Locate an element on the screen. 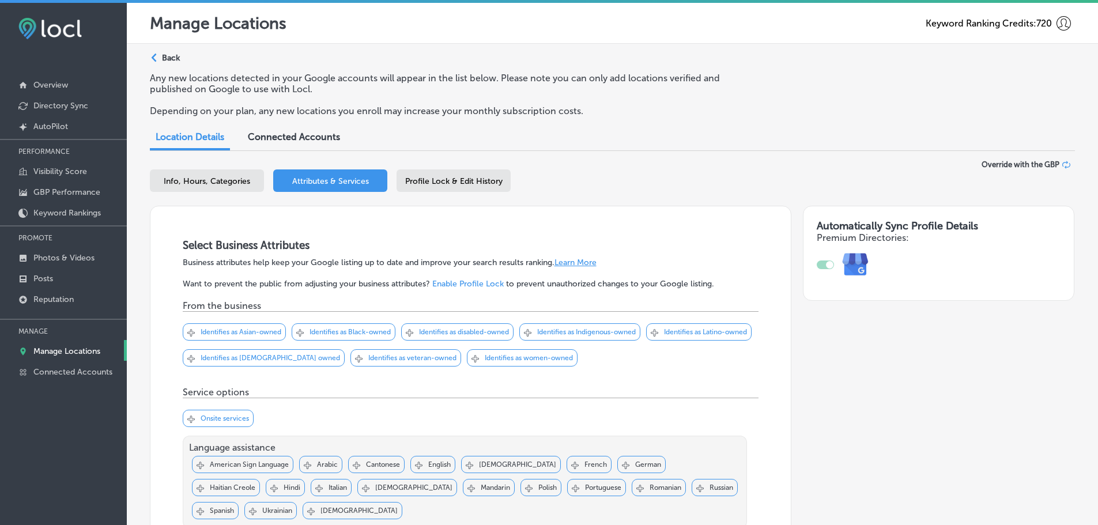 Image resolution: width=1098 pixels, height=525 pixels. p: German is located at coordinates (648, 465).